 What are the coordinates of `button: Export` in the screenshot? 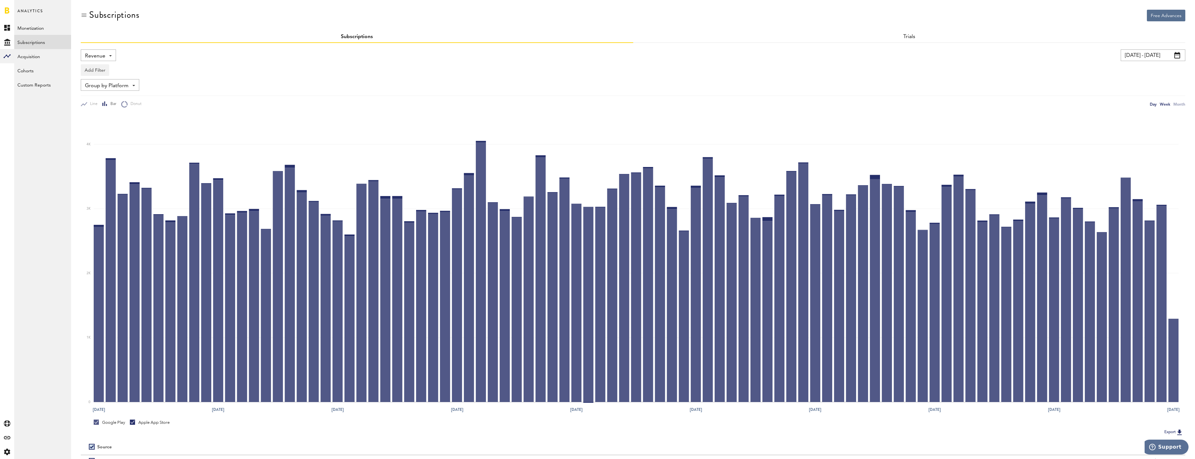 It's located at (1174, 432).